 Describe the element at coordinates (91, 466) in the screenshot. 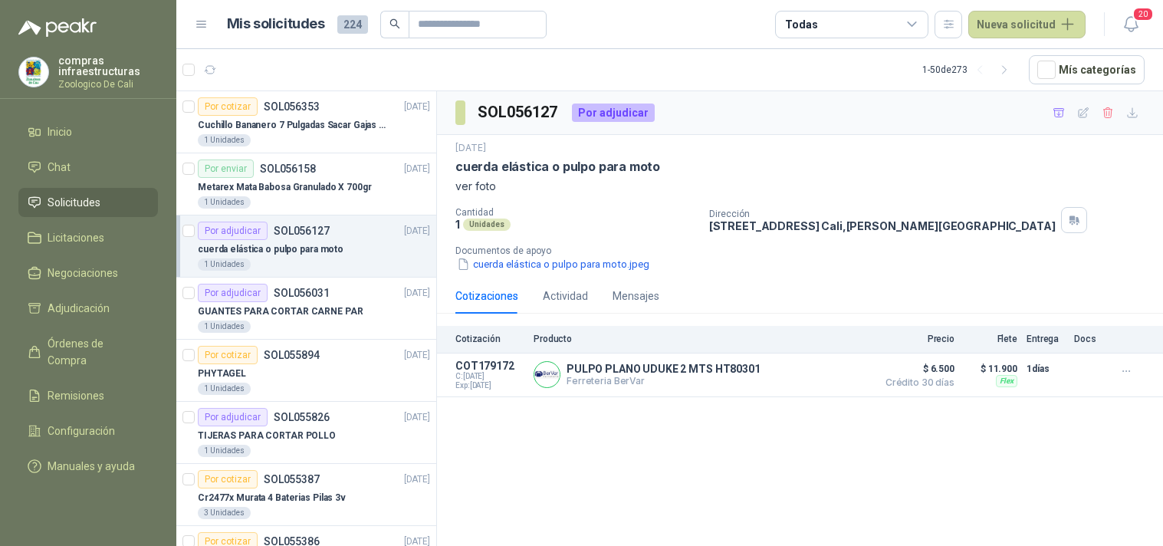

I see `span: Manuales y ayuda` at that location.